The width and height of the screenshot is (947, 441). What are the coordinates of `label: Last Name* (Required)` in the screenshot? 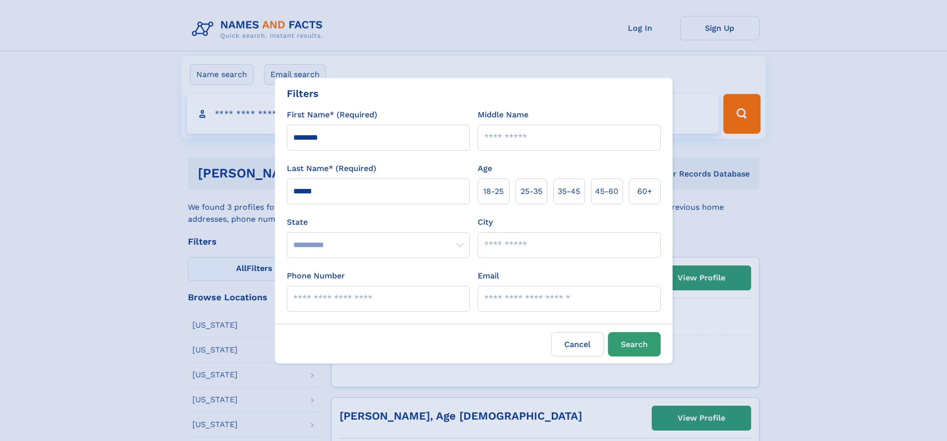 It's located at (331, 168).